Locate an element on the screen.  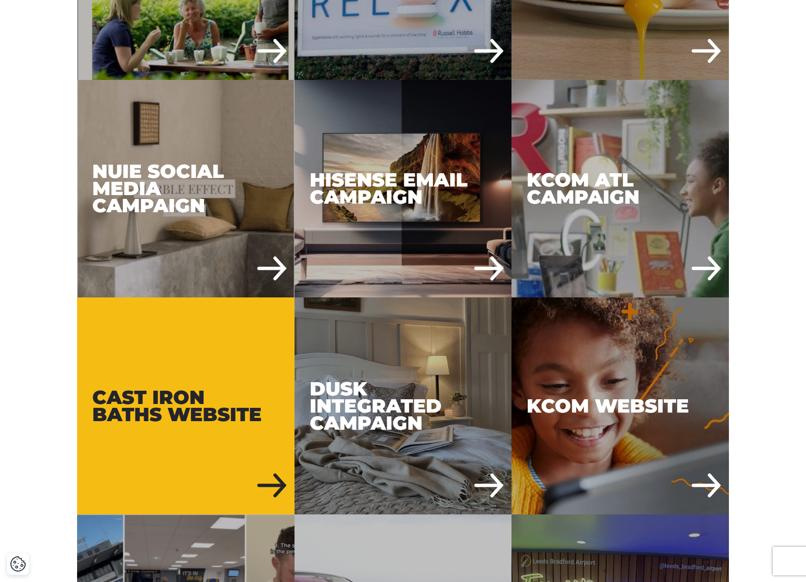
a: Nuie Social Media Campaign Nuie Social Media Campaign is located at coordinates (186, 188).